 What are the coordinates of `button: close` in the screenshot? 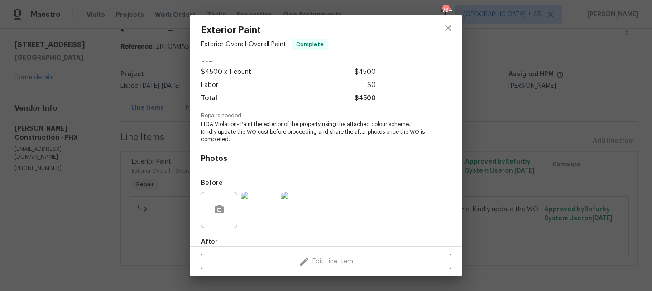 It's located at (448, 28).